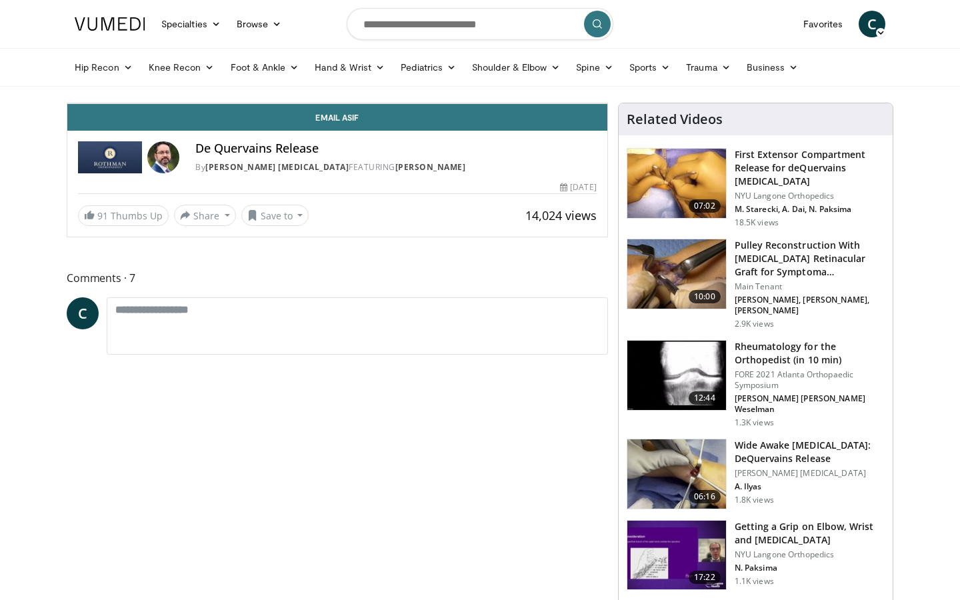 The width and height of the screenshot is (960, 600). What do you see at coordinates (123, 215) in the screenshot?
I see `a: 91 Thumbs Up` at bounding box center [123, 215].